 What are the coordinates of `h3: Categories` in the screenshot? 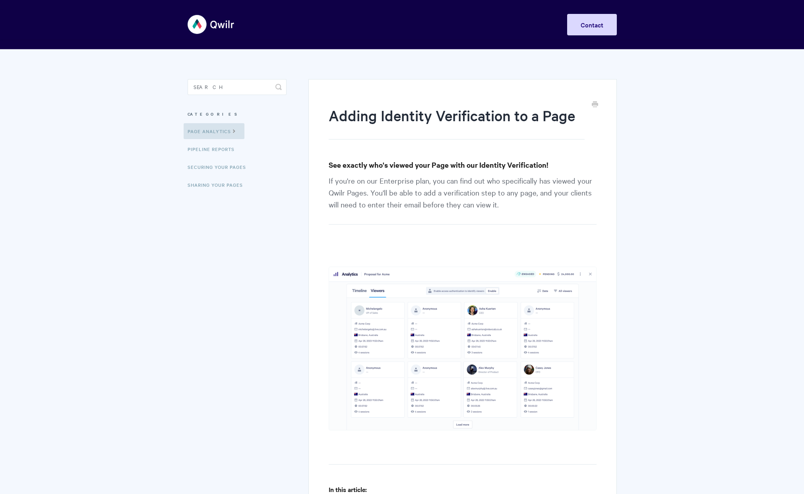 It's located at (237, 114).